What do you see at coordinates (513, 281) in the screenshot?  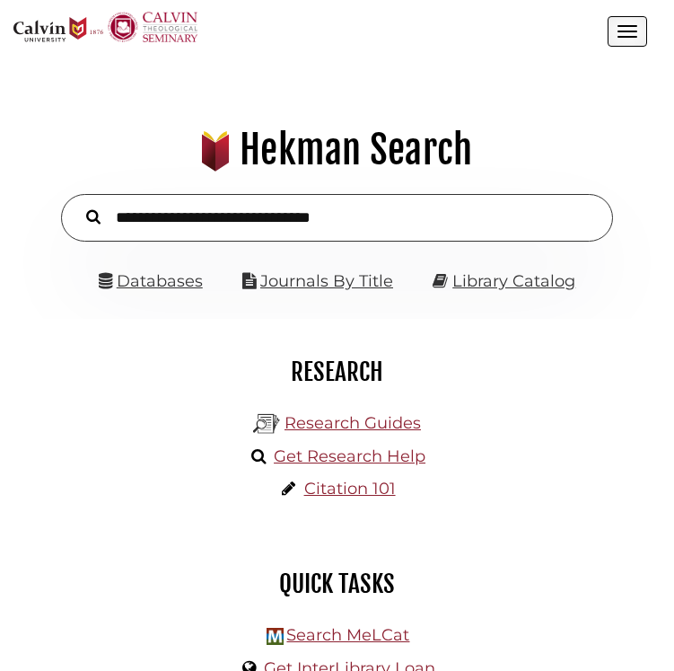 I see `a: Library Catalog` at bounding box center [513, 281].